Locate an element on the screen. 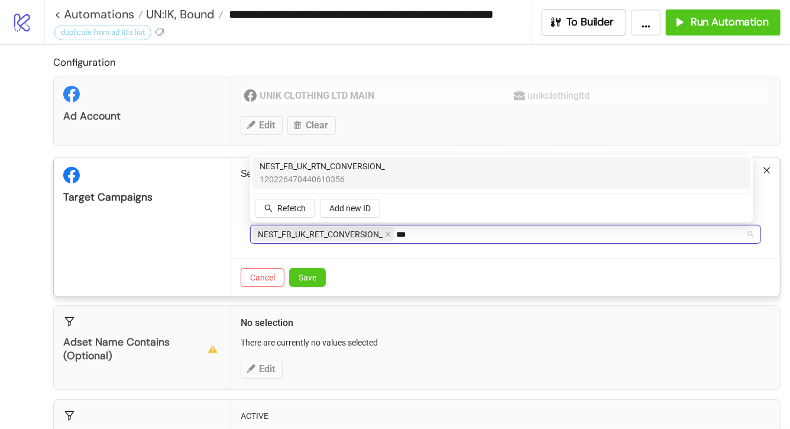  button: Add new ID is located at coordinates (350, 208).